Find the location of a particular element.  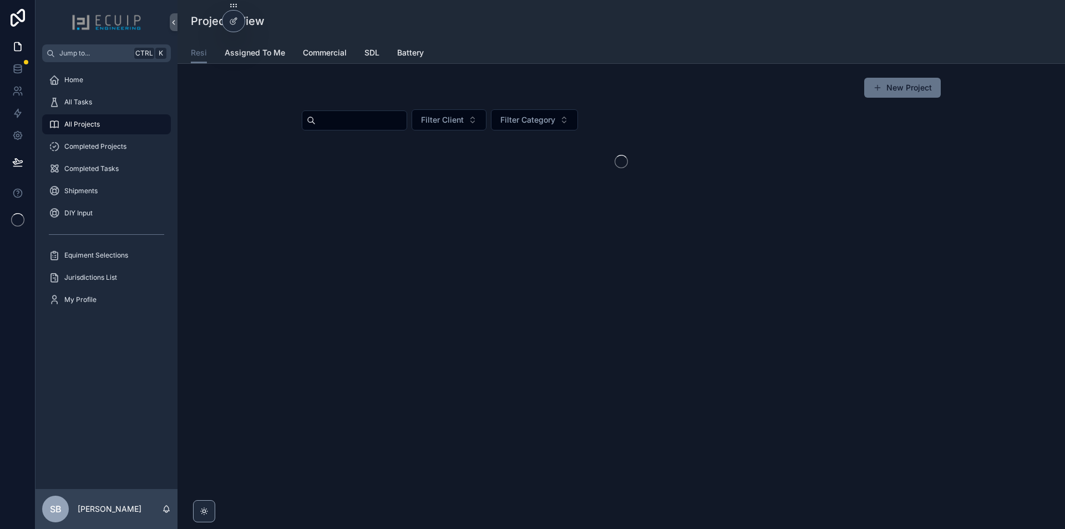

span: Ctrl is located at coordinates (144, 53).